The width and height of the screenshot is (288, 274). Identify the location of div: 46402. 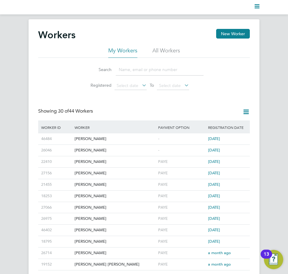
(56, 230).